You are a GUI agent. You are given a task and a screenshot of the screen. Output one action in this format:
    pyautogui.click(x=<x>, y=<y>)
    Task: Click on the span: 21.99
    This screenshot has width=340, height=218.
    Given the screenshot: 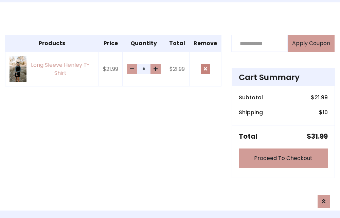 What is the action you would take?
    pyautogui.click(x=321, y=97)
    